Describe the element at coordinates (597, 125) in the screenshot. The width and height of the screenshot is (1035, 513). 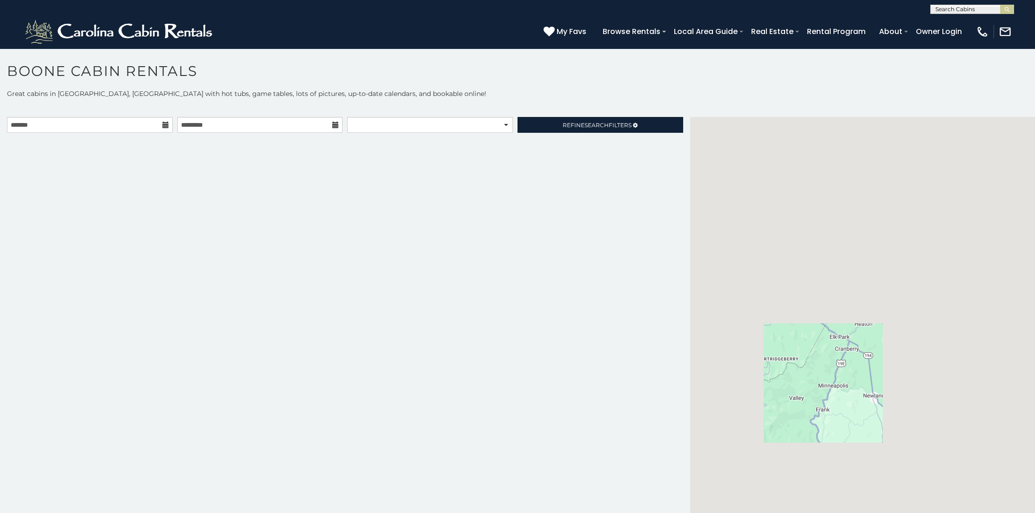
I see `span: Search` at that location.